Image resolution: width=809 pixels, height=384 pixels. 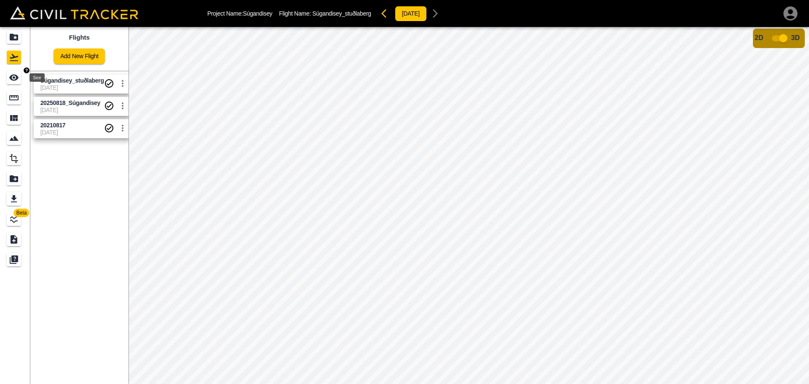 I want to click on p: Flight Name:, so click(x=325, y=13).